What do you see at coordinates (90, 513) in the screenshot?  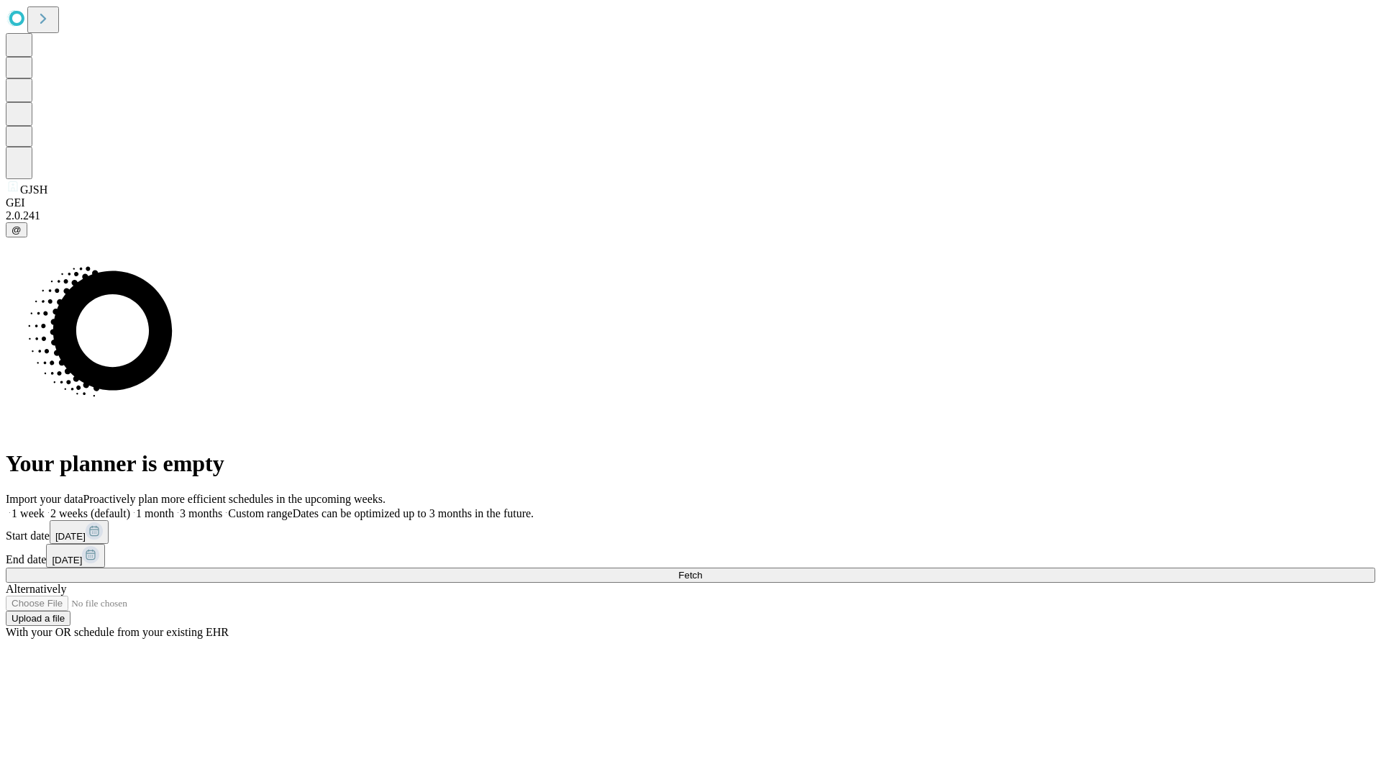 I see `span: 2 weeks (default)` at bounding box center [90, 513].